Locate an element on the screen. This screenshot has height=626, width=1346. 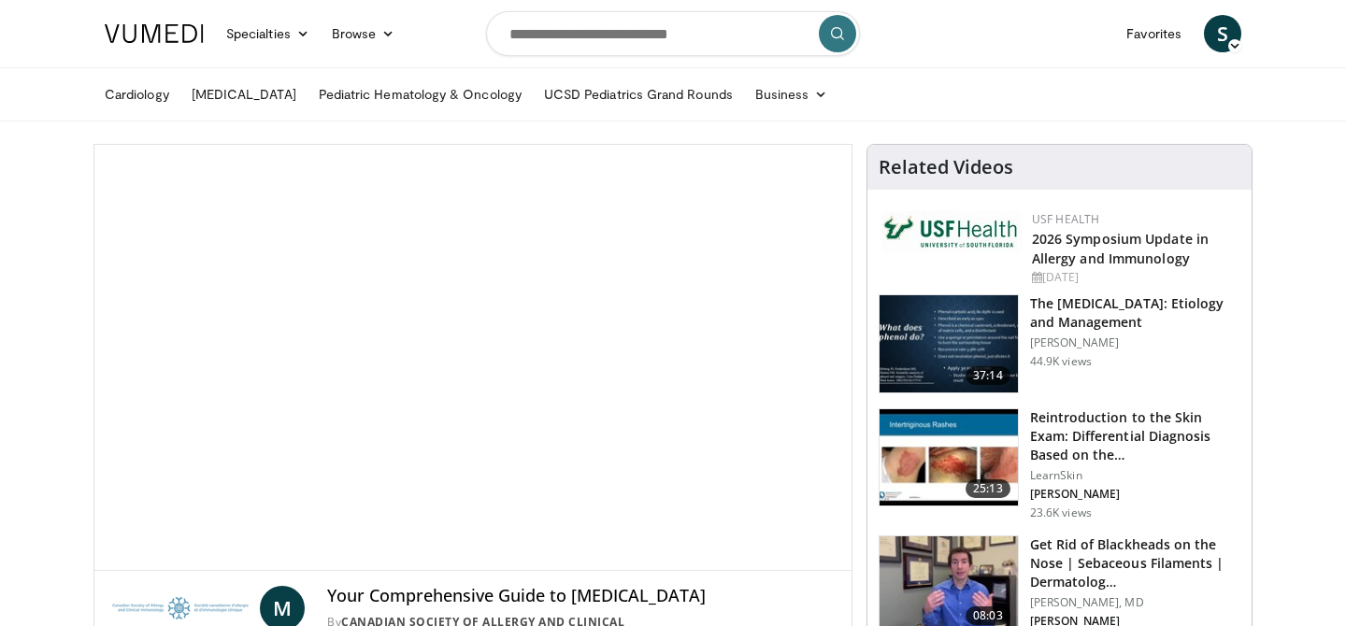
a: S is located at coordinates (1223, 34).